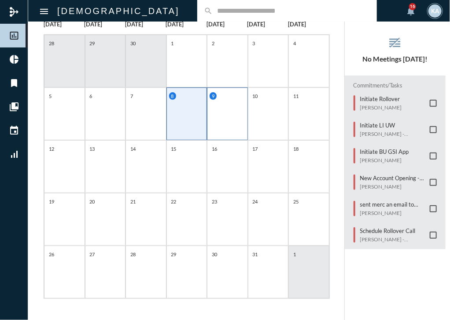 This screenshot has height=320, width=450. What do you see at coordinates (255, 202) in the screenshot?
I see `p: 24` at bounding box center [255, 202].